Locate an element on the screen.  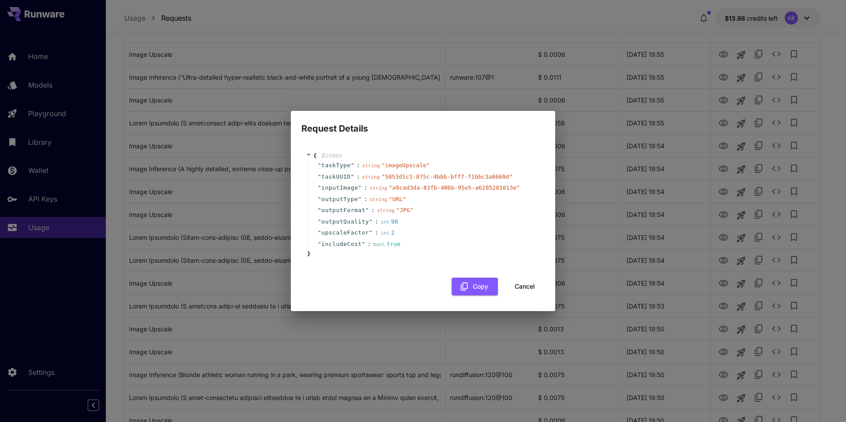
span: " URL " is located at coordinates (397, 199).